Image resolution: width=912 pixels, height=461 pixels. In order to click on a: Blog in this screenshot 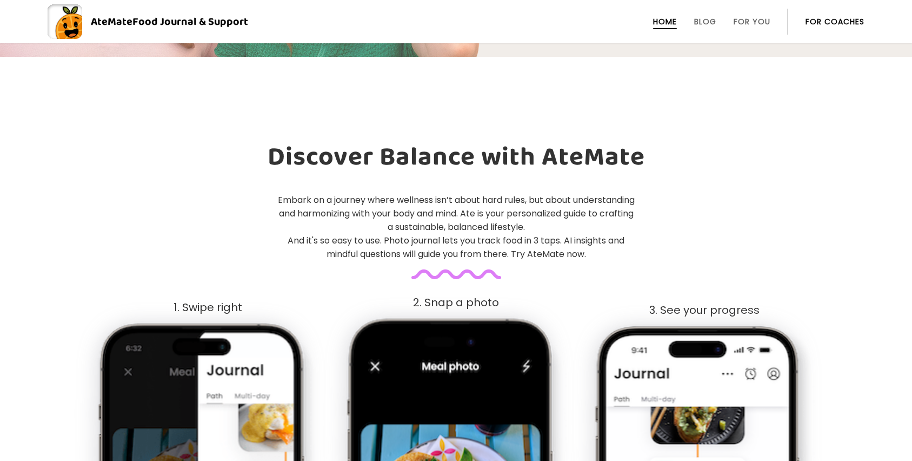, I will do `click(705, 22)`.